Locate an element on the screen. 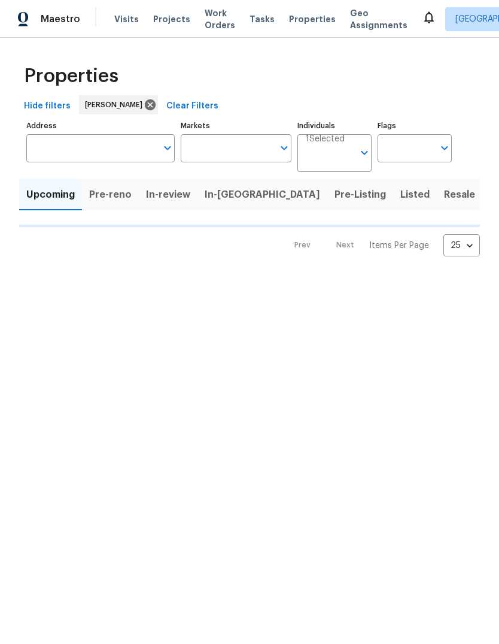 The width and height of the screenshot is (499, 644). span: Tasks is located at coordinates (262, 19).